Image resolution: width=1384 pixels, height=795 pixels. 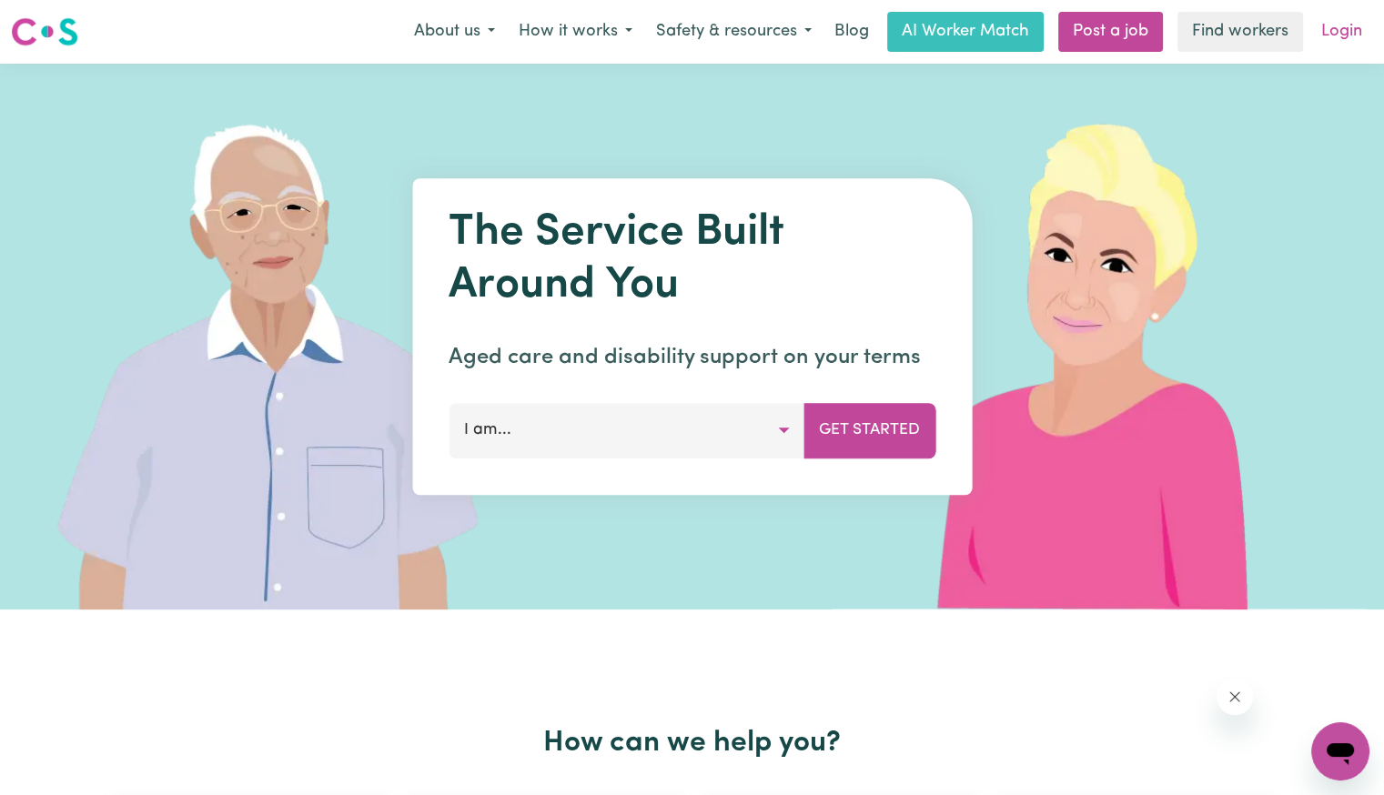 What do you see at coordinates (575, 32) in the screenshot?
I see `button: How it works` at bounding box center [575, 32].